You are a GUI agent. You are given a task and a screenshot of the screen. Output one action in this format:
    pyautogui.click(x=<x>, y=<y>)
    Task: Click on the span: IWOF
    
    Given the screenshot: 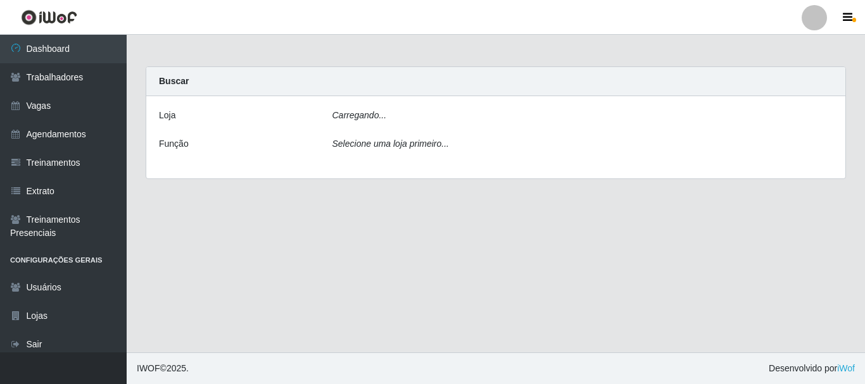 What is the action you would take?
    pyautogui.click(x=148, y=368)
    